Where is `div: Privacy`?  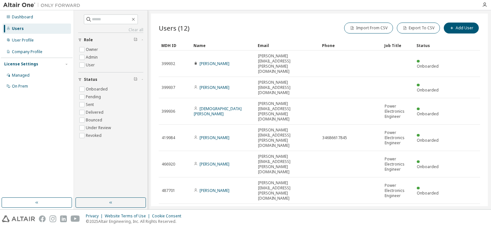 div: Privacy is located at coordinates (95, 216).